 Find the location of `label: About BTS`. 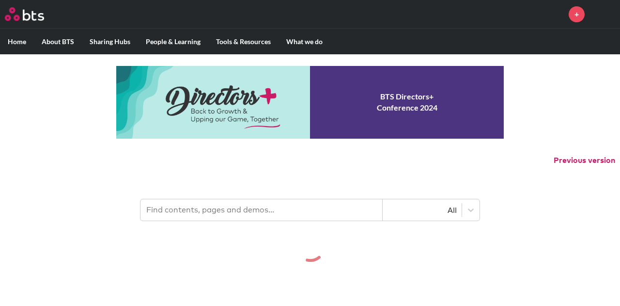

label: About BTS is located at coordinates (58, 42).